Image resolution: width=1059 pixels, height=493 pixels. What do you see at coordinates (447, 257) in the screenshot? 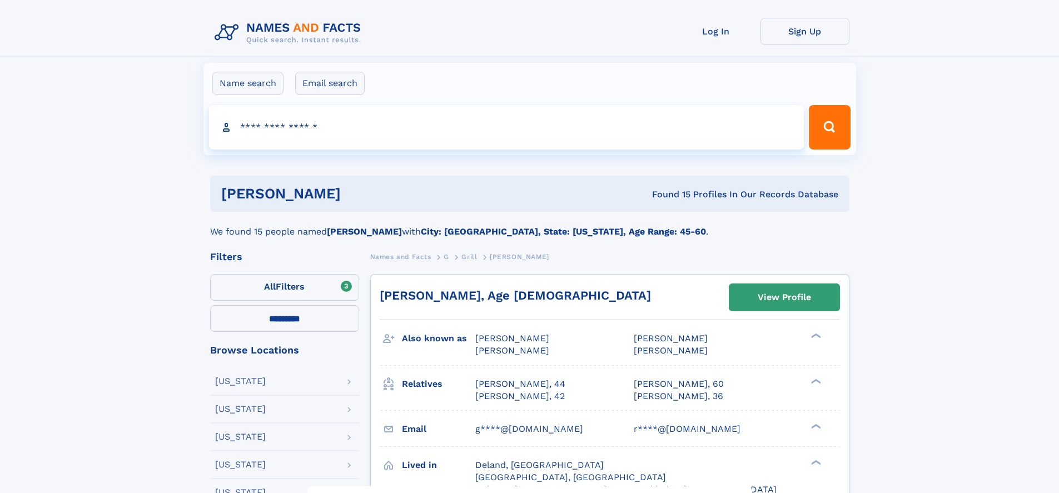
I see `span: G` at bounding box center [447, 257].